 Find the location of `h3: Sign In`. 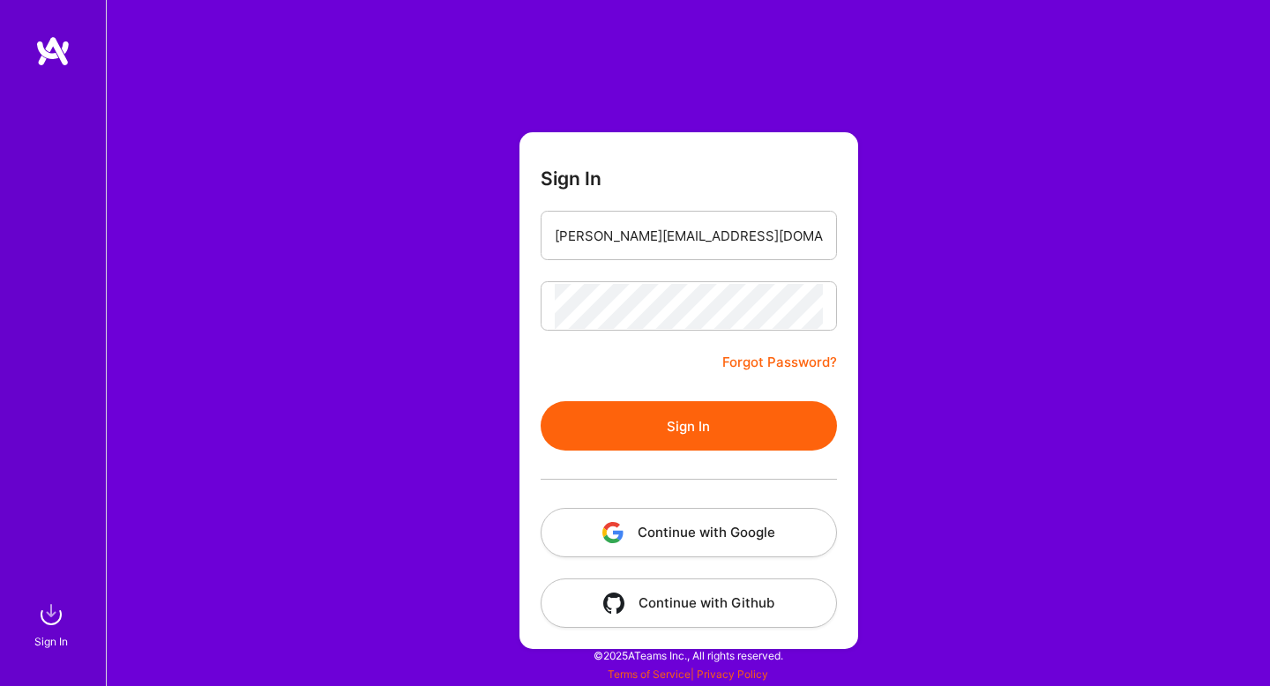

h3: Sign In is located at coordinates (571, 178).